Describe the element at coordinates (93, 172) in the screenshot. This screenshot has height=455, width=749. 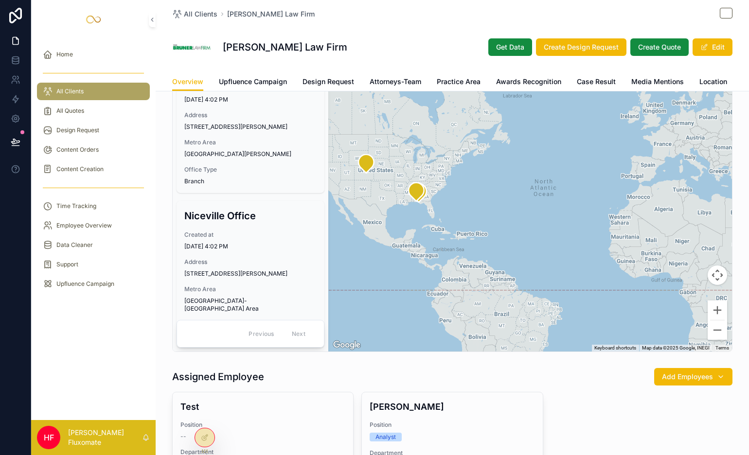
I see `div: scrollable content` at that location.